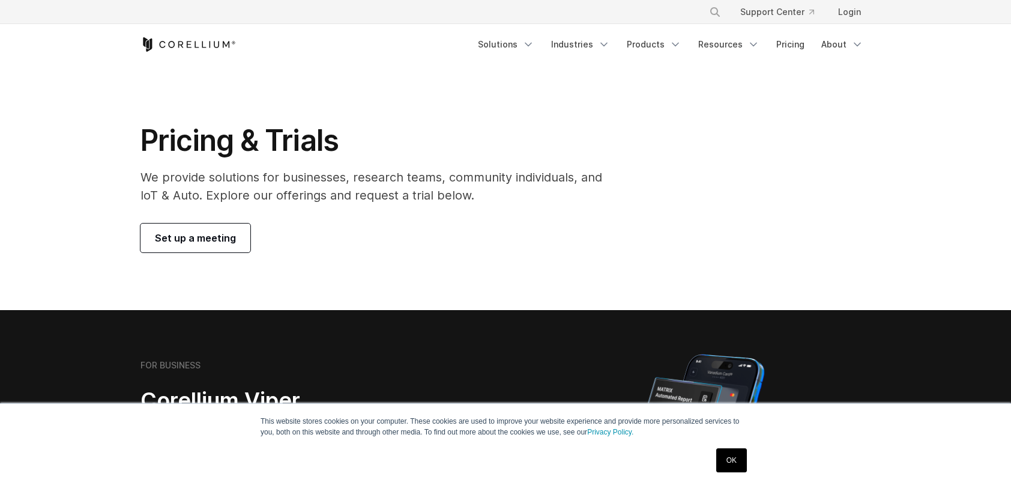  I want to click on h2: Corellium Viper, so click(294, 400).